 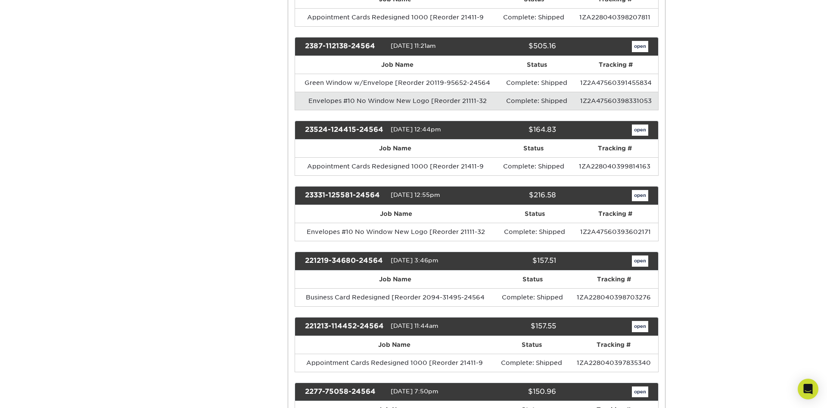 What do you see at coordinates (344, 326) in the screenshot?
I see `div: 221213-114452-24564` at bounding box center [344, 326].